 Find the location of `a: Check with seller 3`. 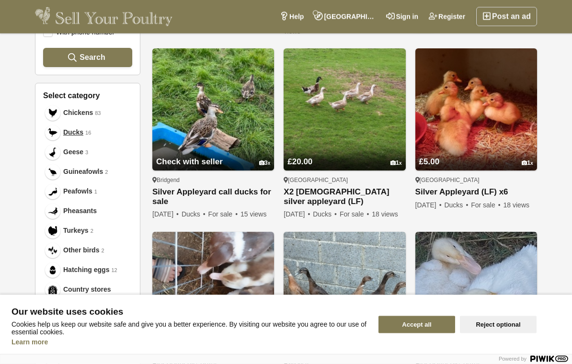

a: Check with seller 3 is located at coordinates (213, 155).